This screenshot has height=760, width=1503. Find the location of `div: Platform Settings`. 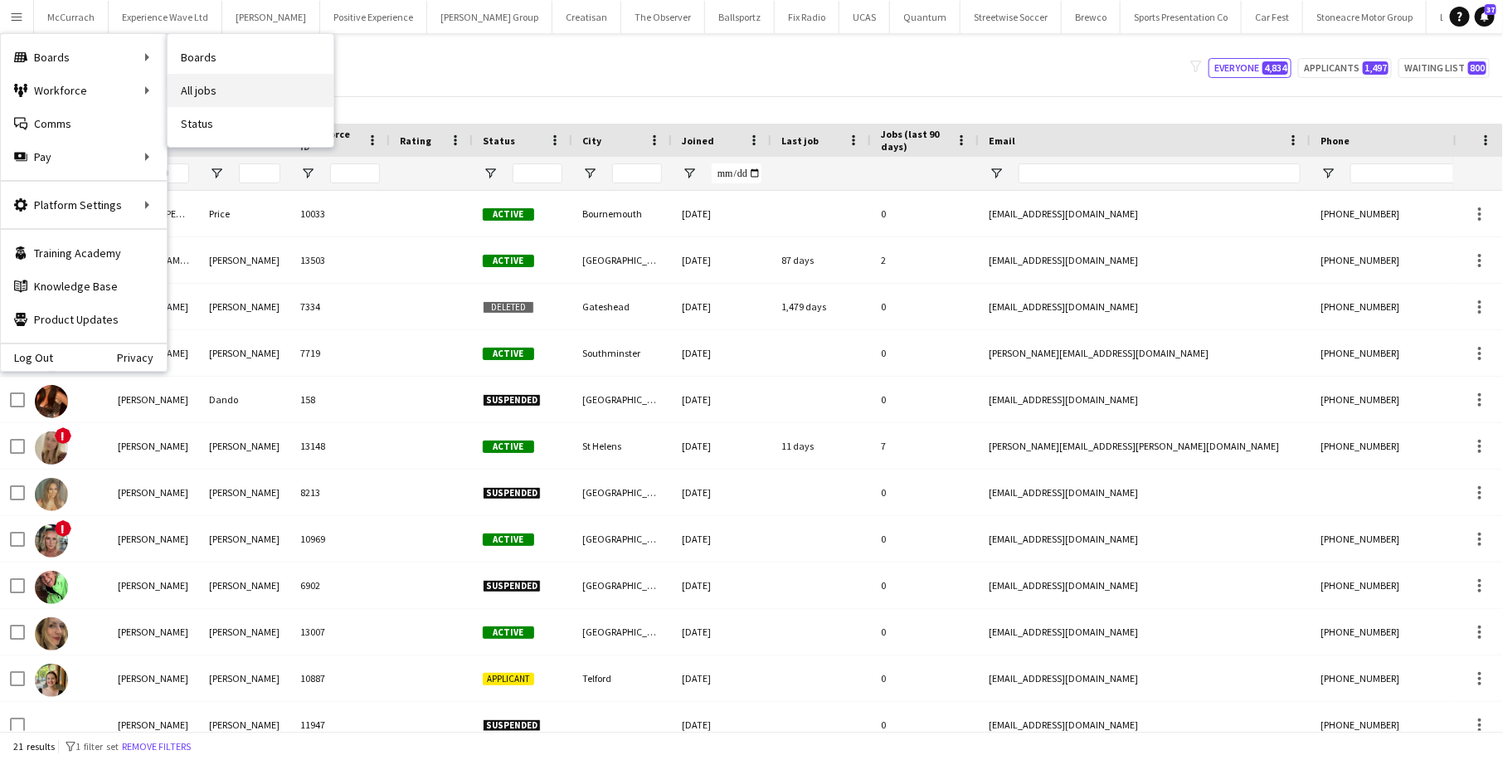

div: Platform Settings is located at coordinates (84, 205).